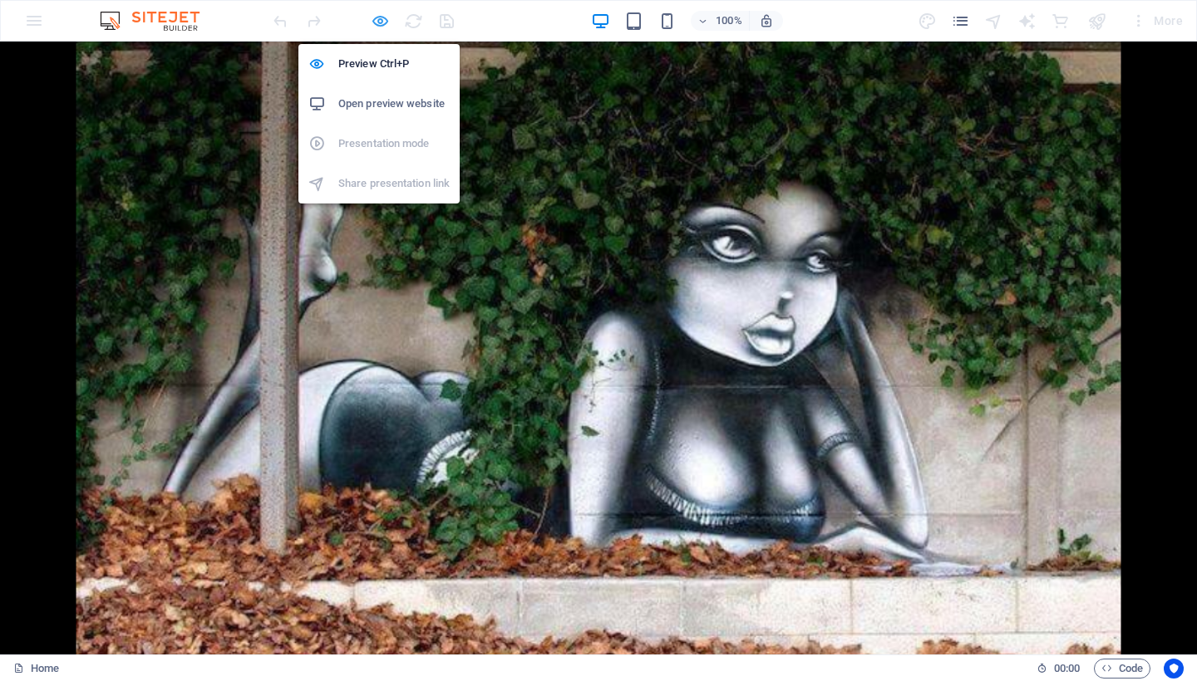 Image resolution: width=1197 pixels, height=681 pixels. I want to click on button: Usercentrics, so click(1173, 669).